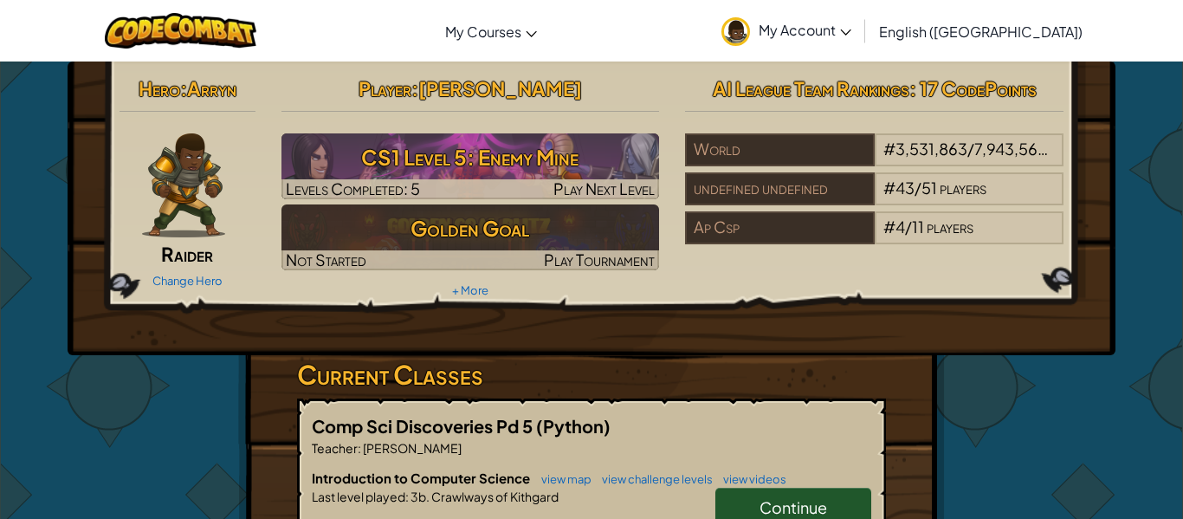  What do you see at coordinates (187, 281) in the screenshot?
I see `a: Change Hero` at bounding box center [187, 281].